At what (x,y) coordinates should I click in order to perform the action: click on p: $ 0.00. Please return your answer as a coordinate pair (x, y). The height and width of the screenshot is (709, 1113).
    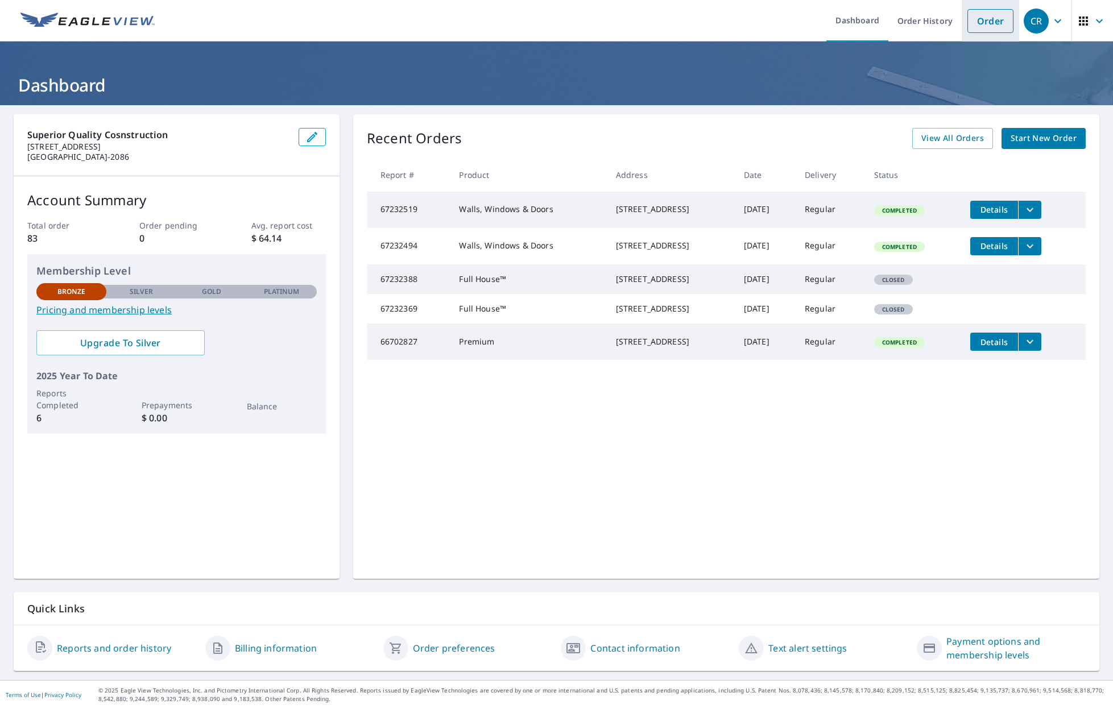
    Looking at the image, I should click on (176, 418).